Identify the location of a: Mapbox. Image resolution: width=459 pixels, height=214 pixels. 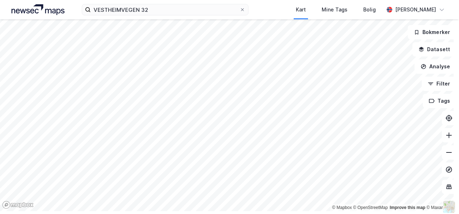
(342, 208).